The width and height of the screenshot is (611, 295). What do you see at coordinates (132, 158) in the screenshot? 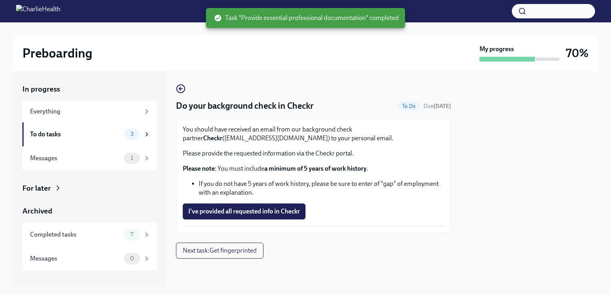
I see `span: 1` at bounding box center [132, 158].